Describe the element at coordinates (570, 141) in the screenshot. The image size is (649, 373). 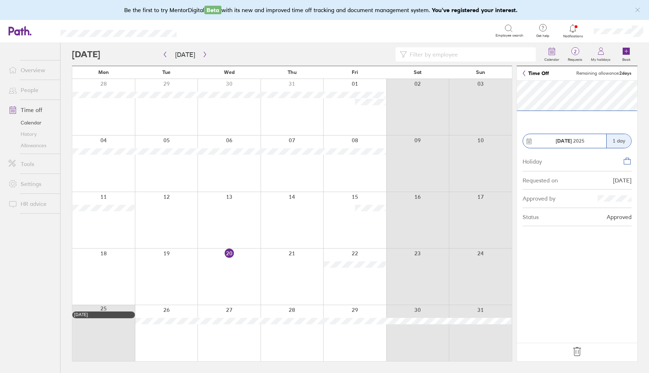
I see `span: 2025` at that location.